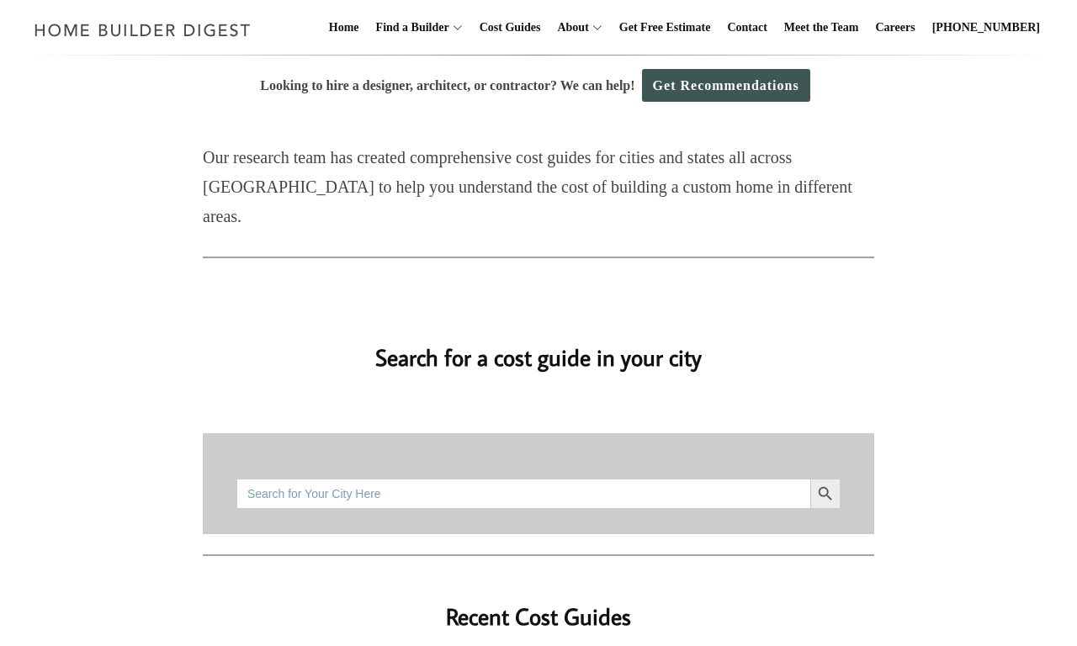 The width and height of the screenshot is (1077, 646). Describe the element at coordinates (746, 28) in the screenshot. I see `a: Contact` at that location.